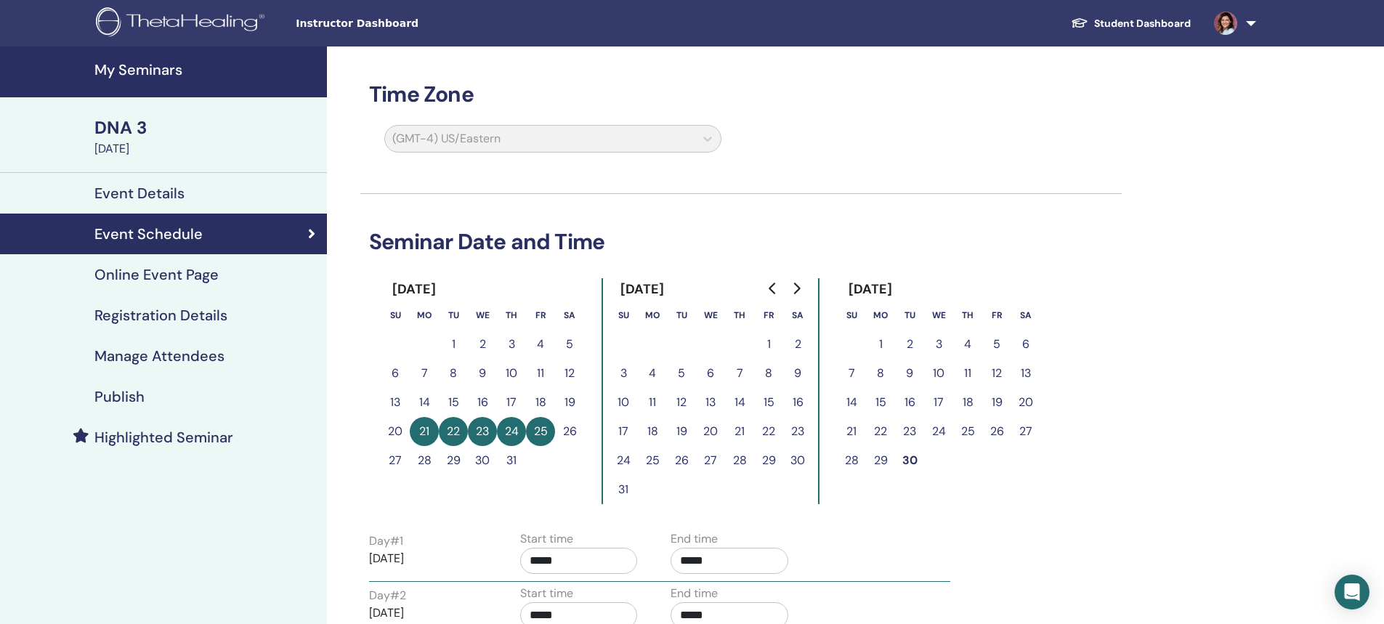 Image resolution: width=1384 pixels, height=624 pixels. I want to click on h4: Manage Attendees, so click(159, 356).